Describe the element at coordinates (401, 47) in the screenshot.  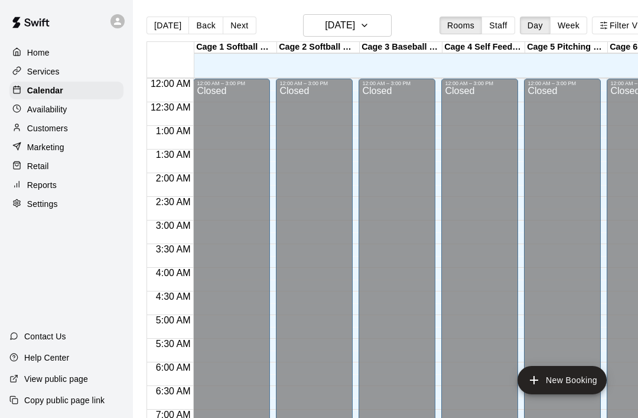
I see `div: Cage 3 Baseball Machine/Softball Machine` at that location.